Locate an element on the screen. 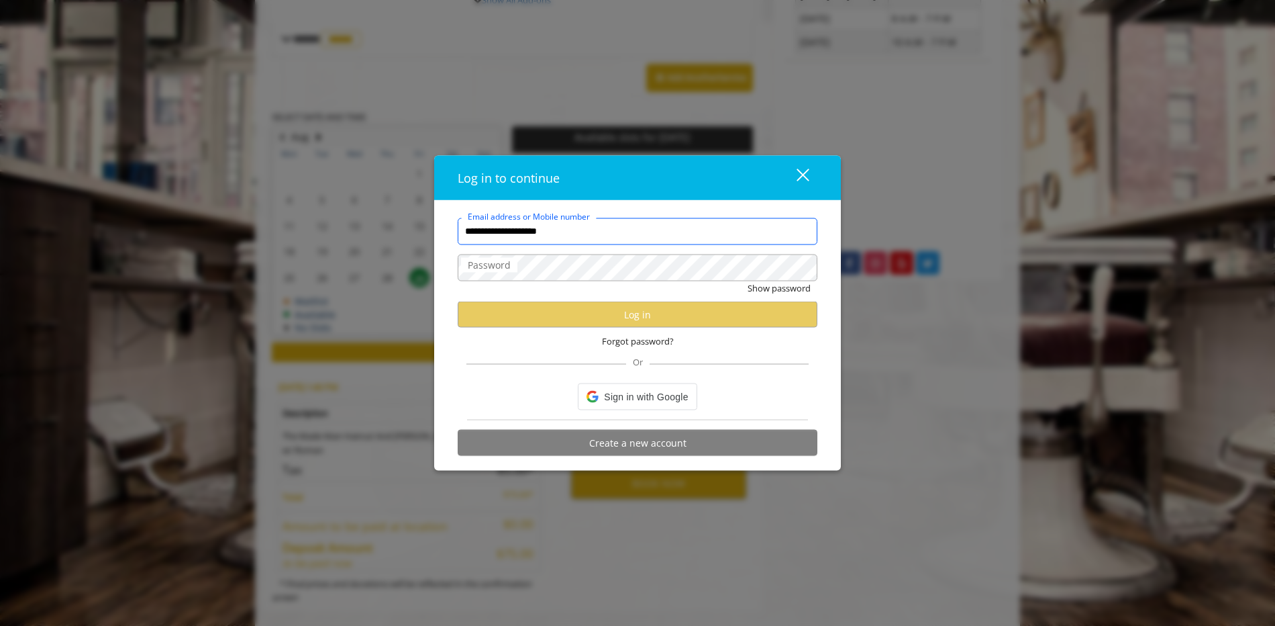 This screenshot has width=1275, height=626. div: close dialog is located at coordinates (795, 177).